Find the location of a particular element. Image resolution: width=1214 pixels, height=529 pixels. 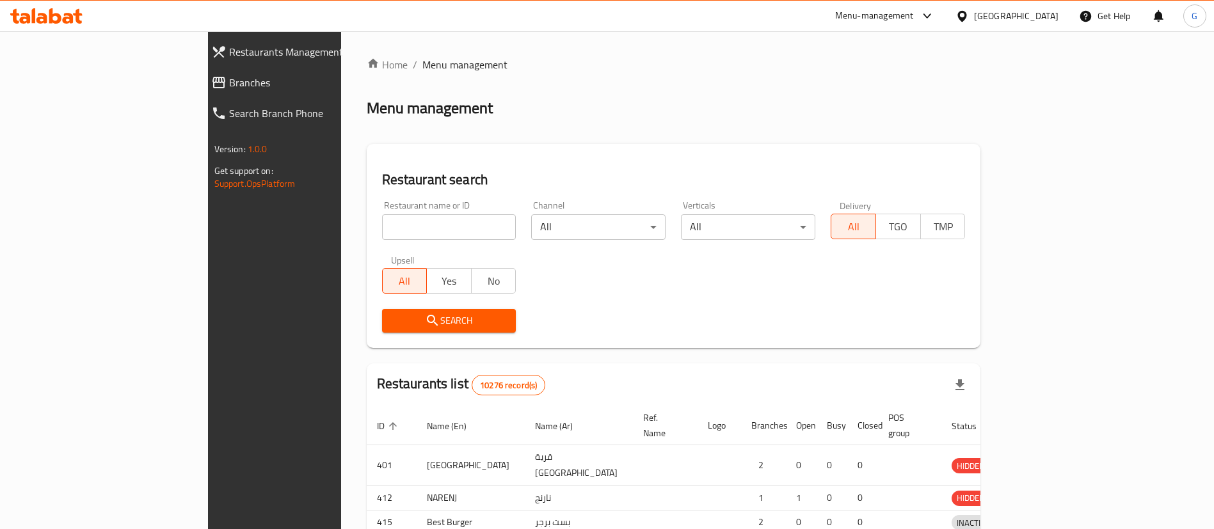

a: Restaurants Management is located at coordinates (306, 52).